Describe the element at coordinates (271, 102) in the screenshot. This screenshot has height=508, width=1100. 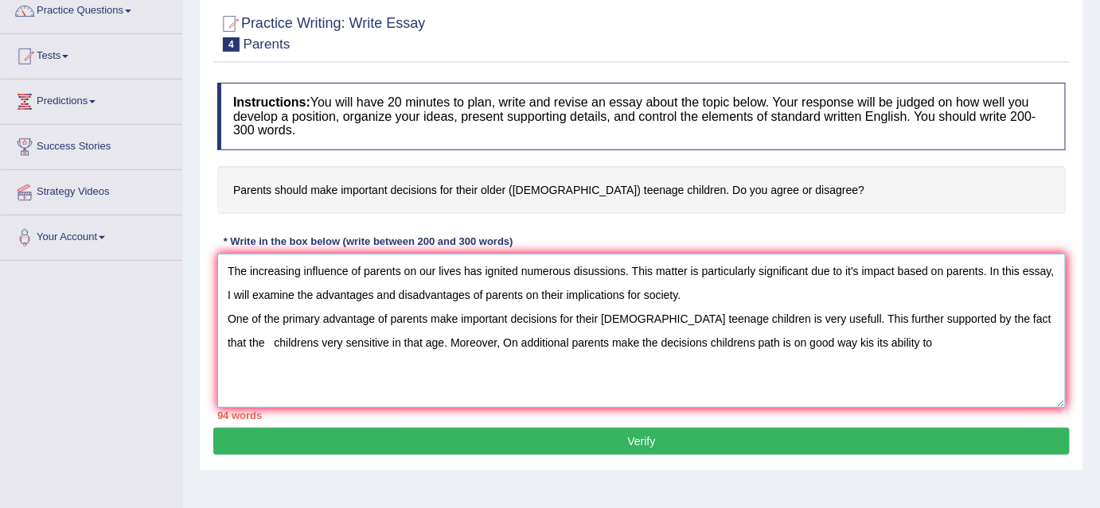
I see `b: Instructions:` at that location.